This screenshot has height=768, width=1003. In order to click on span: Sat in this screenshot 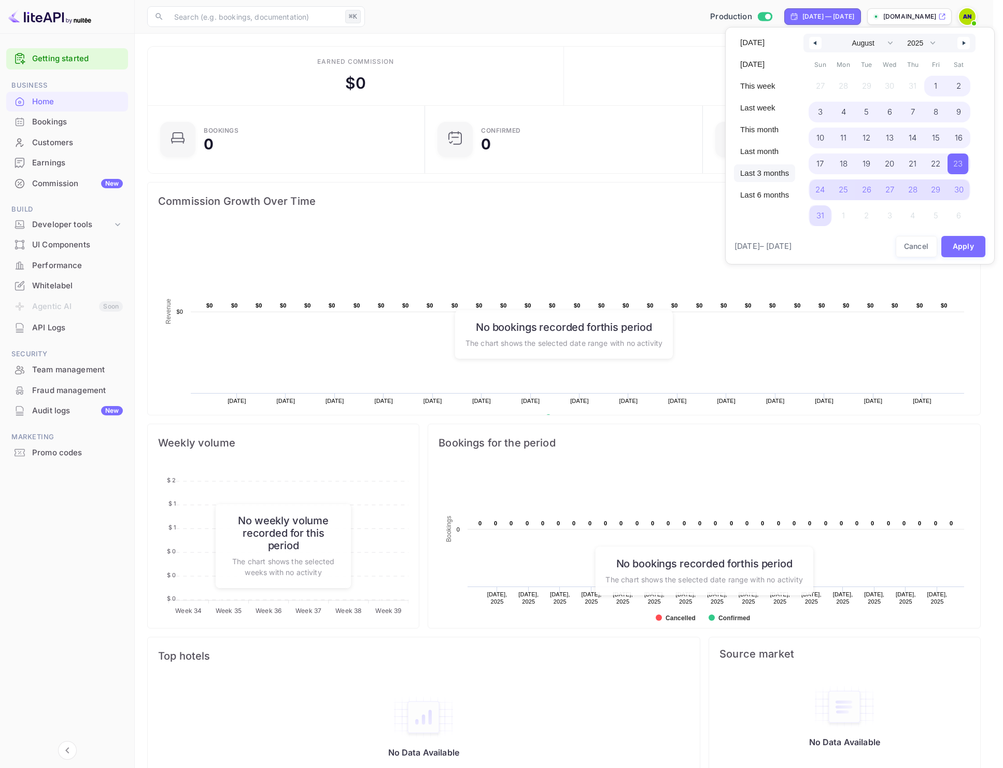, I will do `click(959, 65)`.